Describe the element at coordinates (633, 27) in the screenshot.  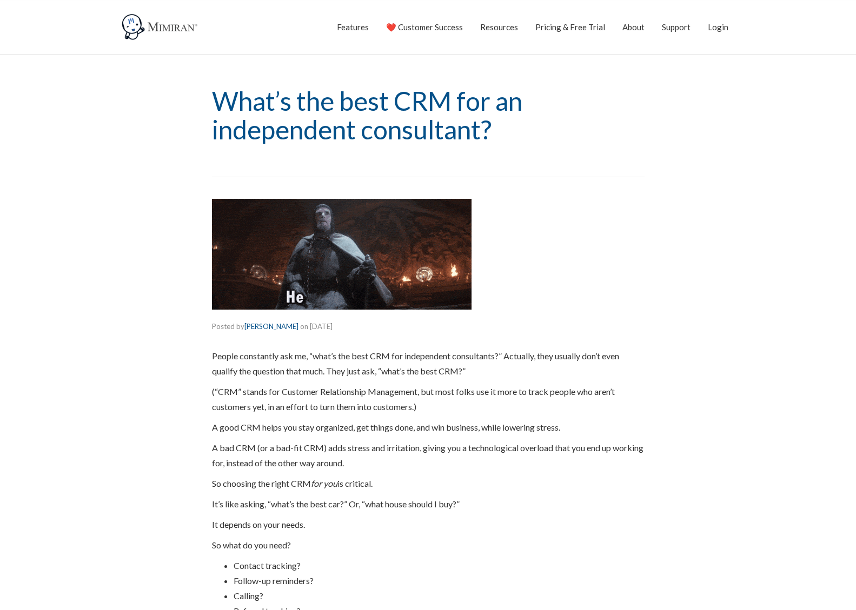
I see `a: About` at that location.